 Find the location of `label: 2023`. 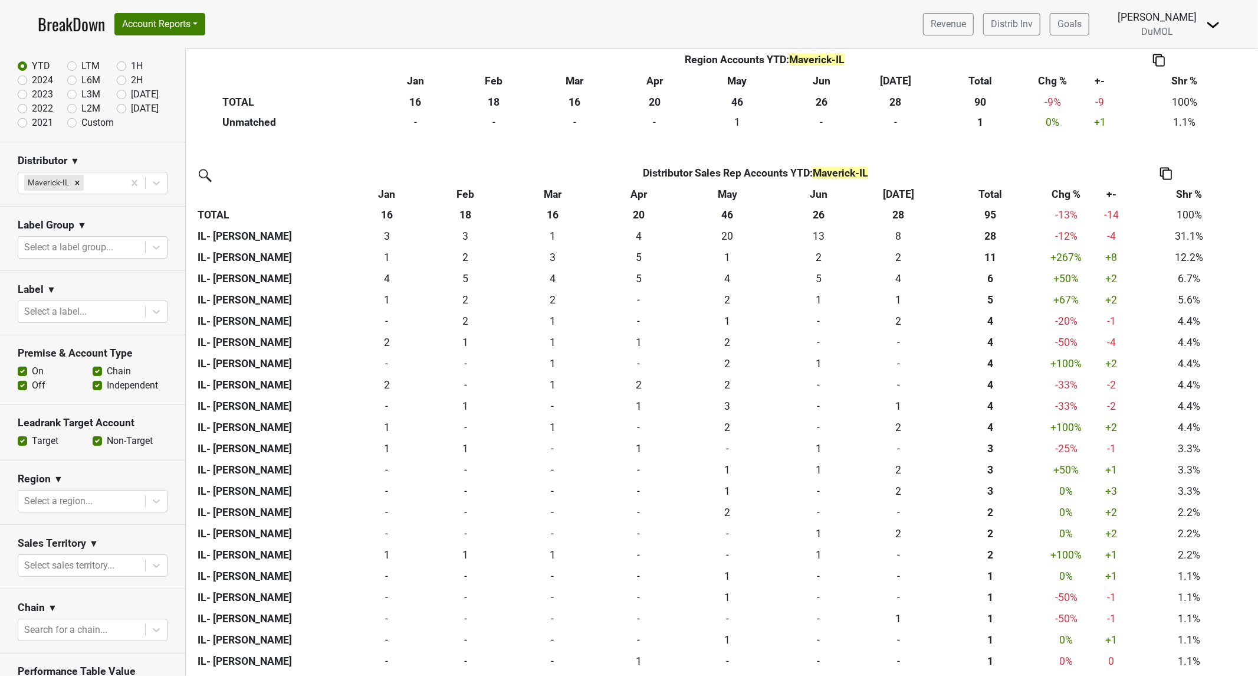

label: 2023 is located at coordinates (42, 94).